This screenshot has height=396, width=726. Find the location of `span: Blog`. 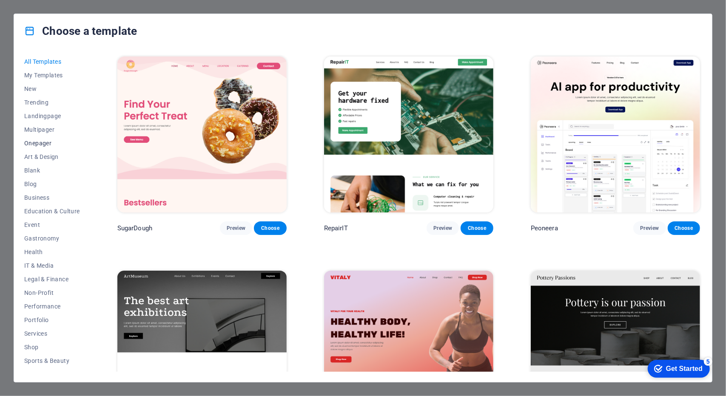

span: Blog is located at coordinates (52, 184).